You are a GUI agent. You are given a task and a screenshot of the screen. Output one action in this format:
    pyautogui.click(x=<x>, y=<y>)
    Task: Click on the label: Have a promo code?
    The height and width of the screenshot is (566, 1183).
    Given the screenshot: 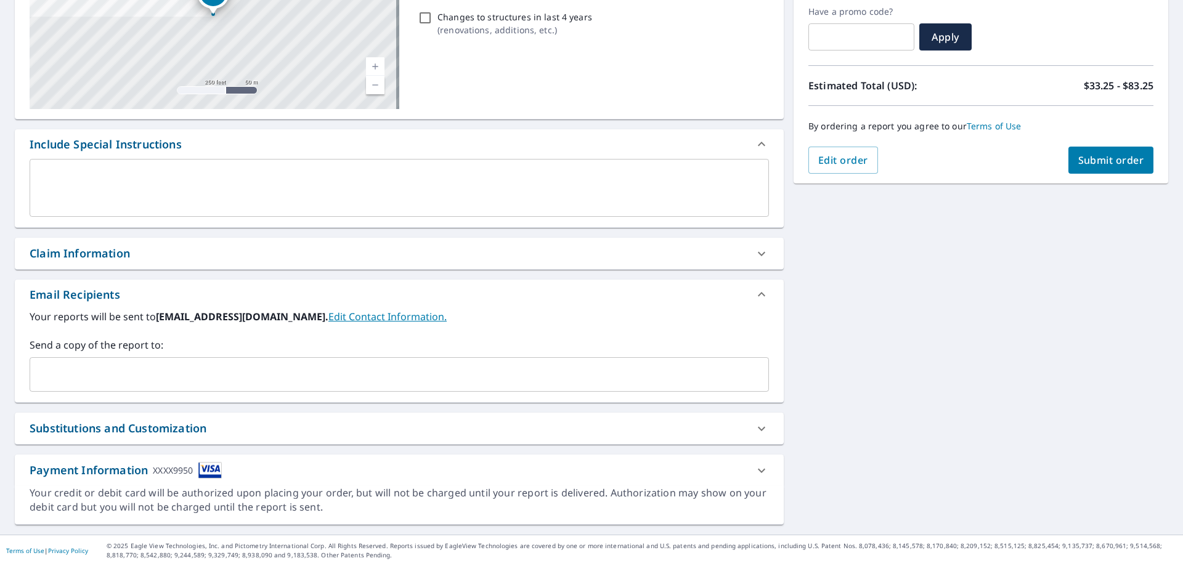 What is the action you would take?
    pyautogui.click(x=862, y=12)
    